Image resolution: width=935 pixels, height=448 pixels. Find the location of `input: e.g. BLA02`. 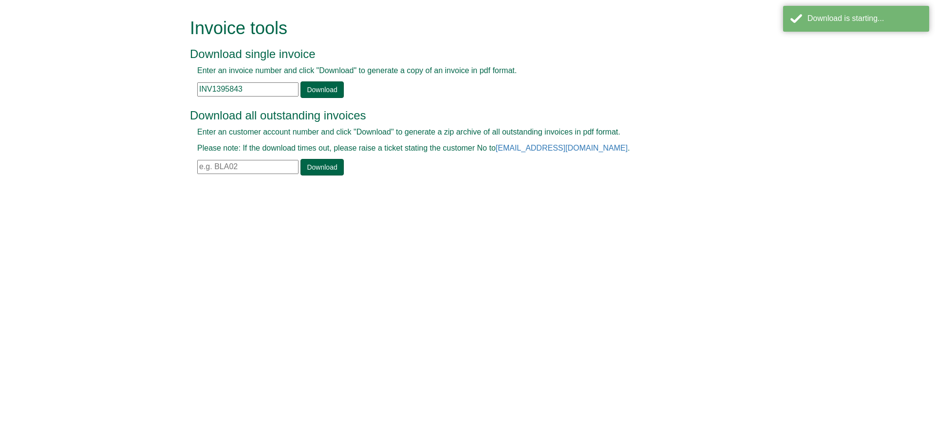

input: e.g. BLA02 is located at coordinates (248, 167).